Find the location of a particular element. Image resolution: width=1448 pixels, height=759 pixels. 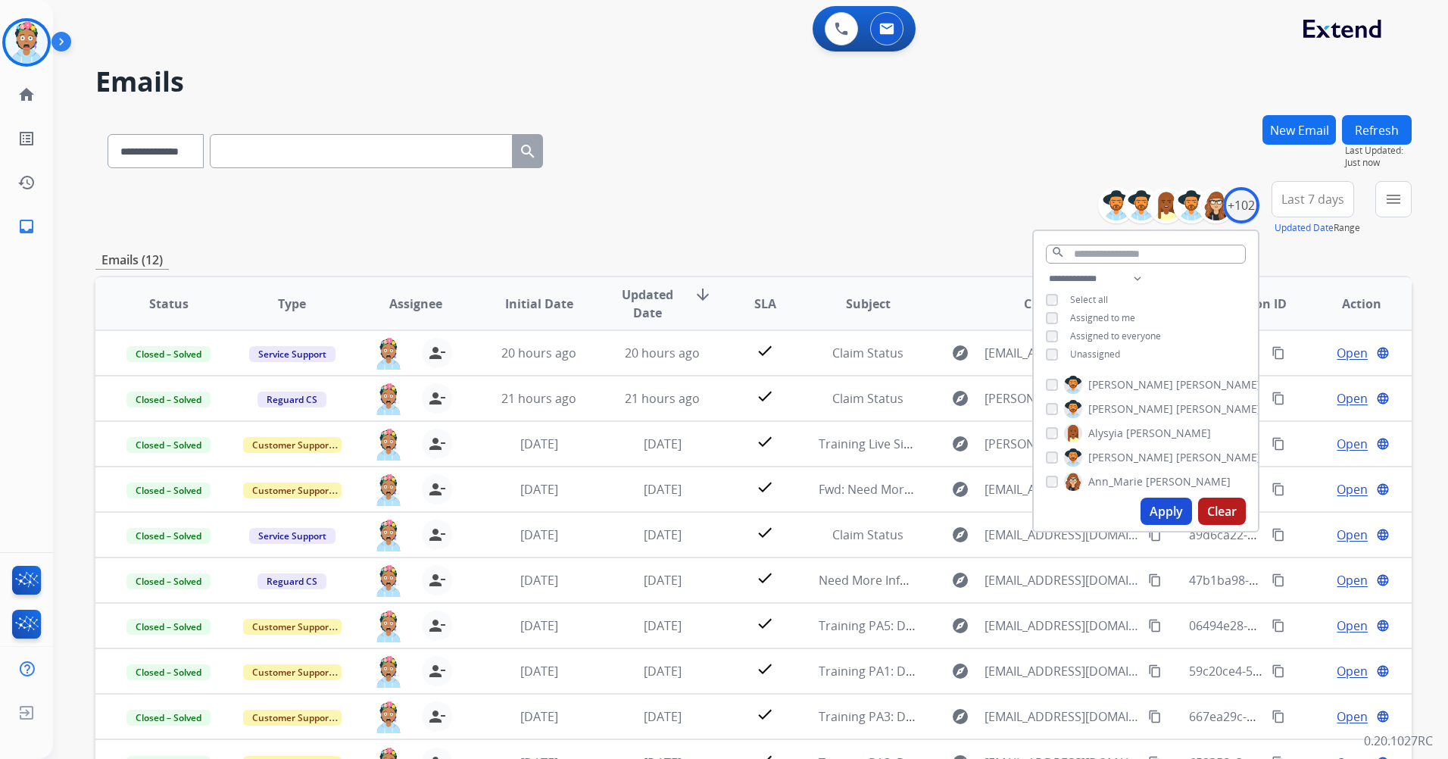

span: Fwd: Need More Information is located at coordinates (900, 489).